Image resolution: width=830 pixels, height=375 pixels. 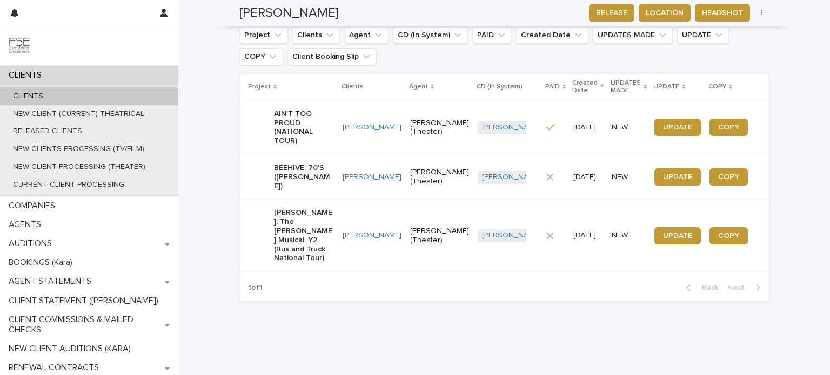 What do you see at coordinates (78, 149) in the screenshot?
I see `p: NEW CLIENTS PROCESSING (TV/FILM)` at bounding box center [78, 149].